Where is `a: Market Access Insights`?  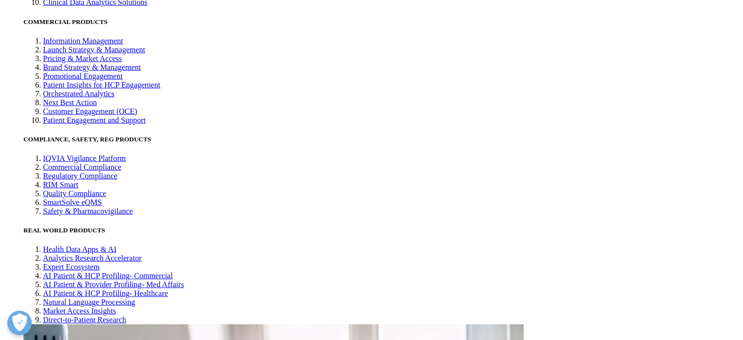 a: Market Access Insights is located at coordinates (79, 310).